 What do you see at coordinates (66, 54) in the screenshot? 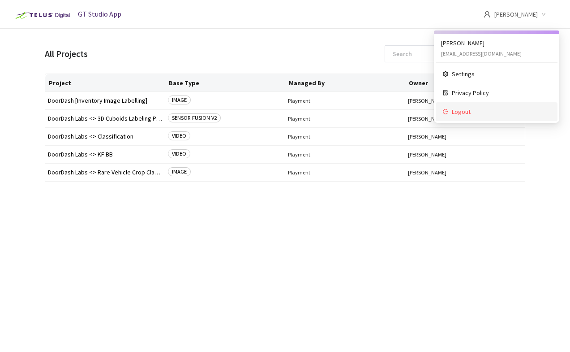
I see `div: All Projects` at bounding box center [66, 54].